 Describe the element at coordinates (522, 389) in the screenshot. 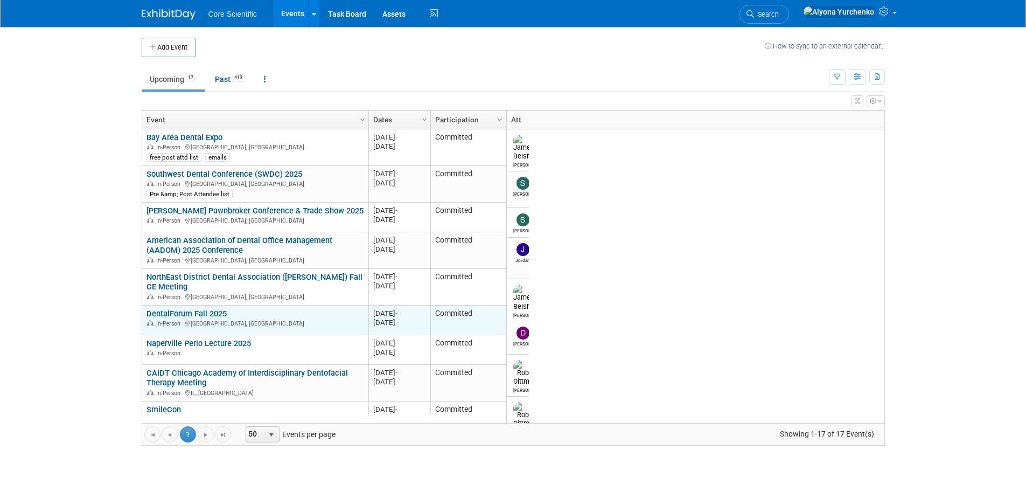

I see `div: Robert Dittmann` at that location.